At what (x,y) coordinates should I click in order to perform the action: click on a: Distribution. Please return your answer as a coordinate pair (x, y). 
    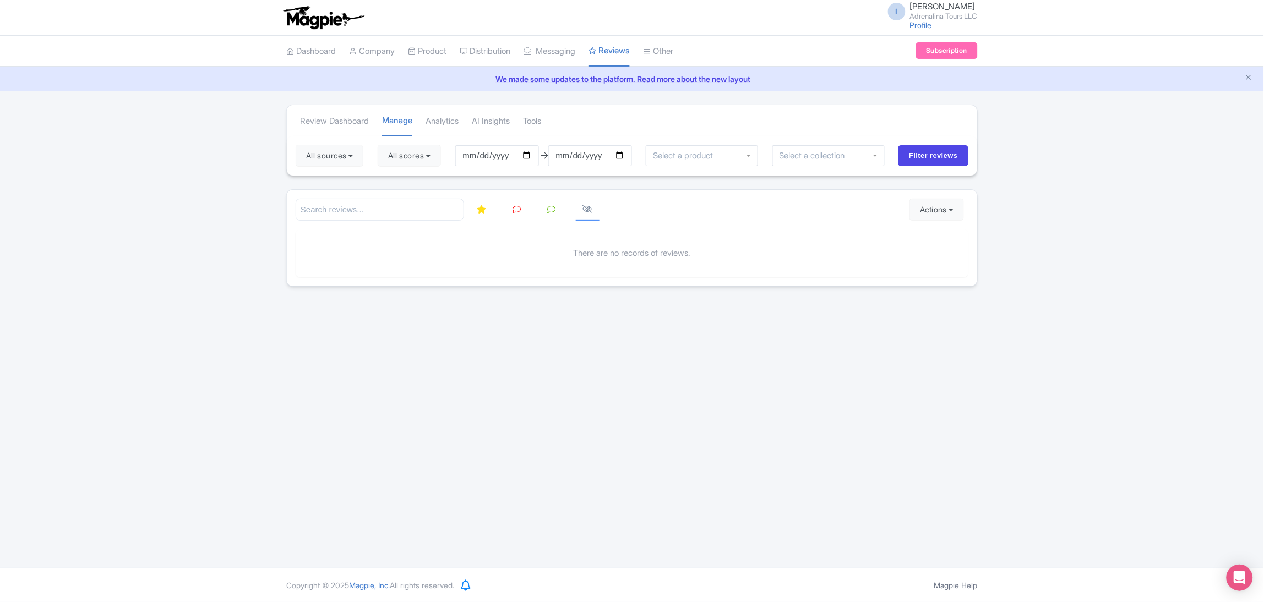
    Looking at the image, I should click on (485, 51).